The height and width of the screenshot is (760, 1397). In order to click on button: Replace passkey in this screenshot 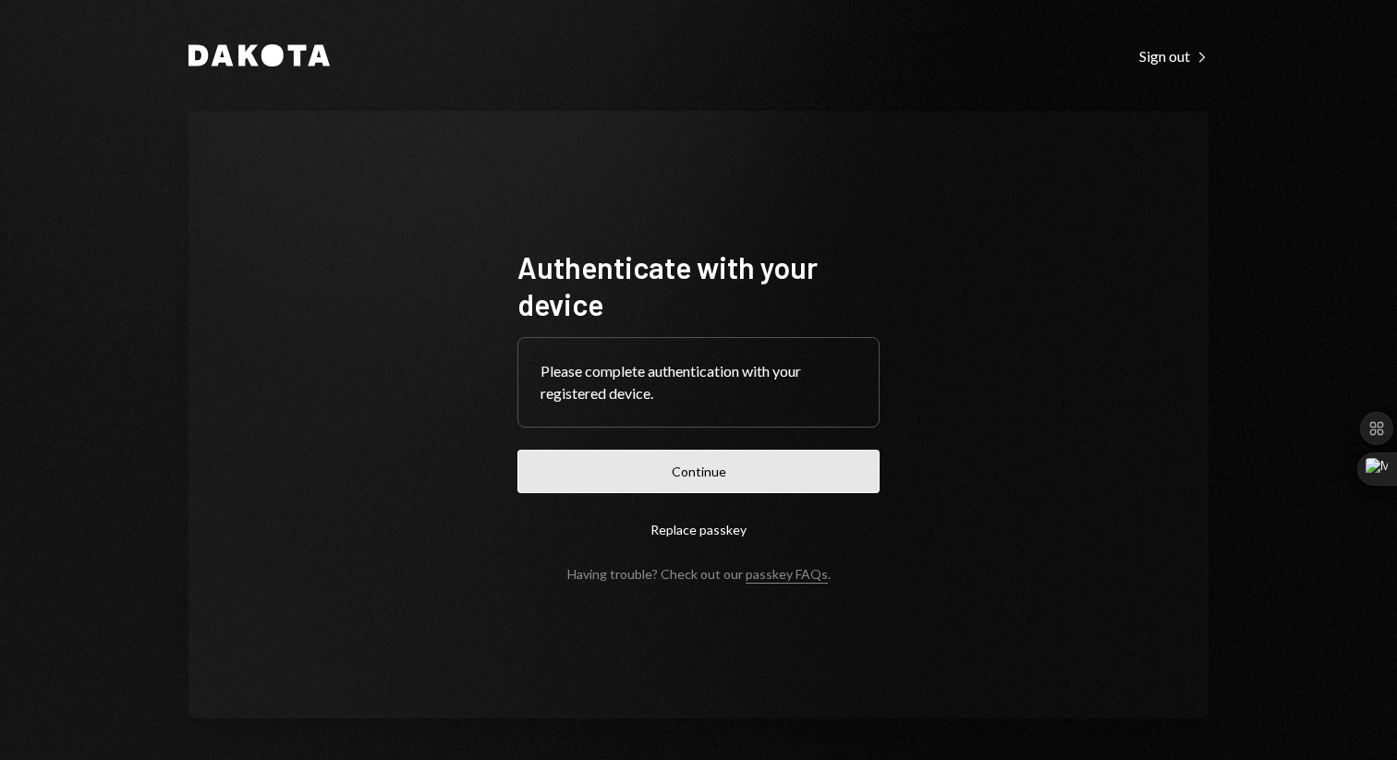, I will do `click(699, 529)`.